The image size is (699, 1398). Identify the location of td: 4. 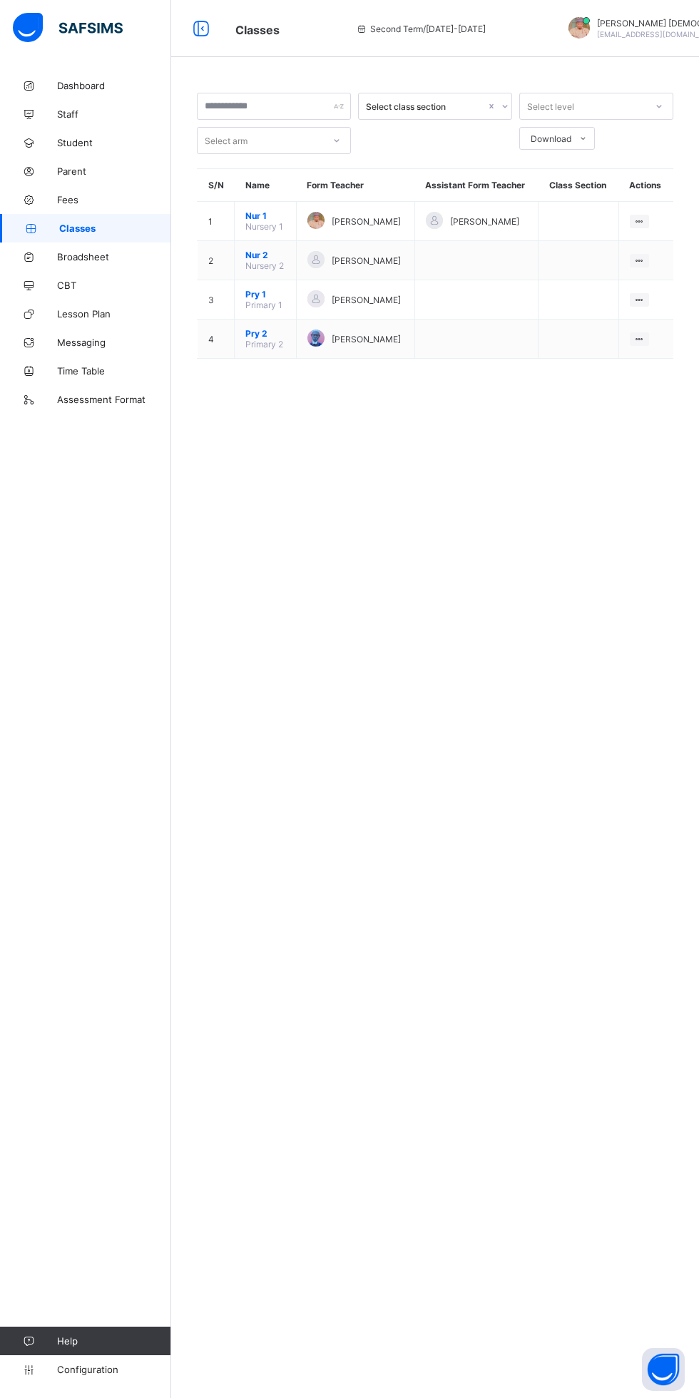
(216, 339).